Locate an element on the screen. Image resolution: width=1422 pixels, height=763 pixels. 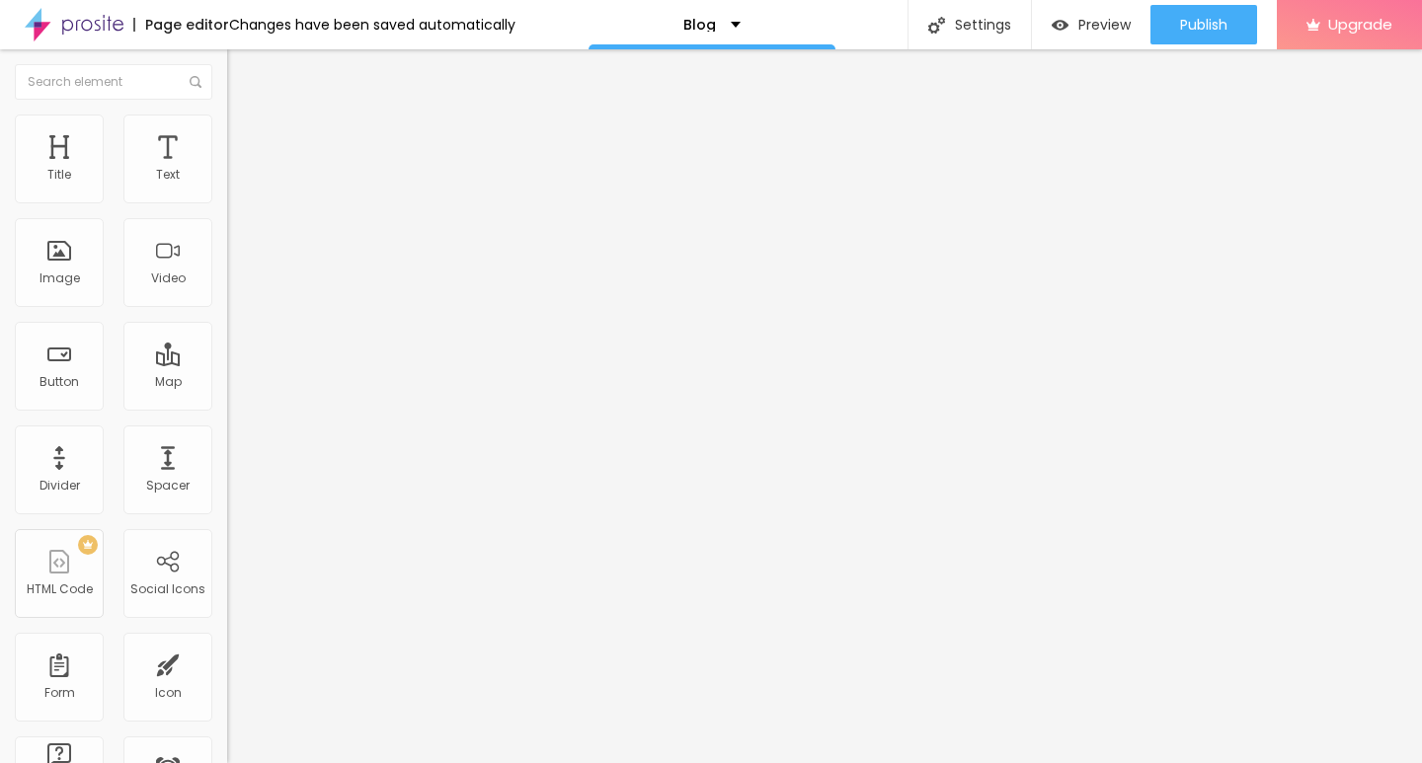
div: HTML Code is located at coordinates (59, 589).